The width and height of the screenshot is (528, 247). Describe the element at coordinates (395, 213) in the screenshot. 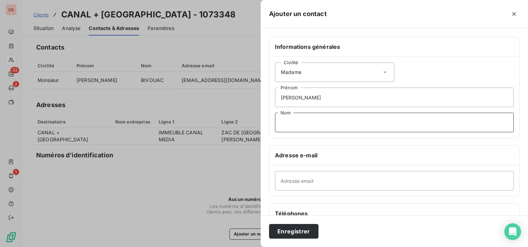

I see `h6: Téléphones` at that location.